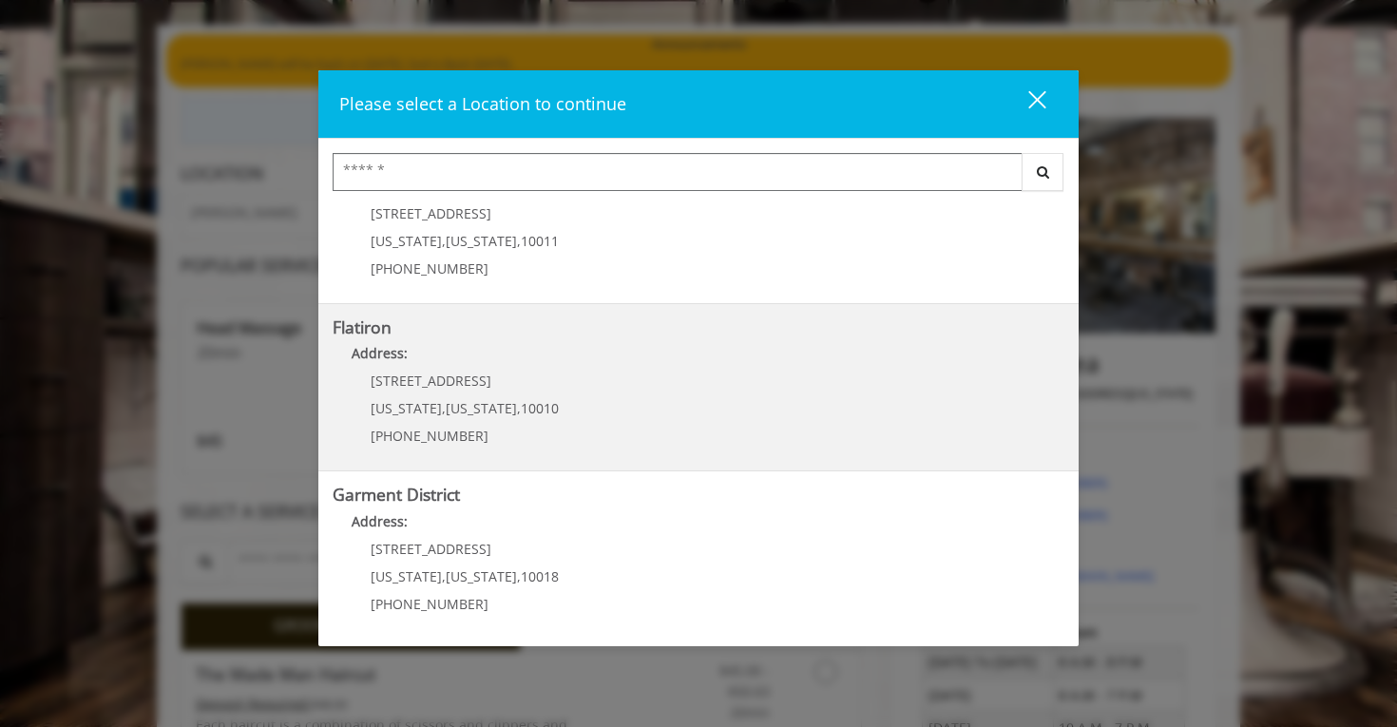 This screenshot has height=727, width=1397. What do you see at coordinates (698, 177) in the screenshot?
I see `div: Center Select` at bounding box center [698, 177].